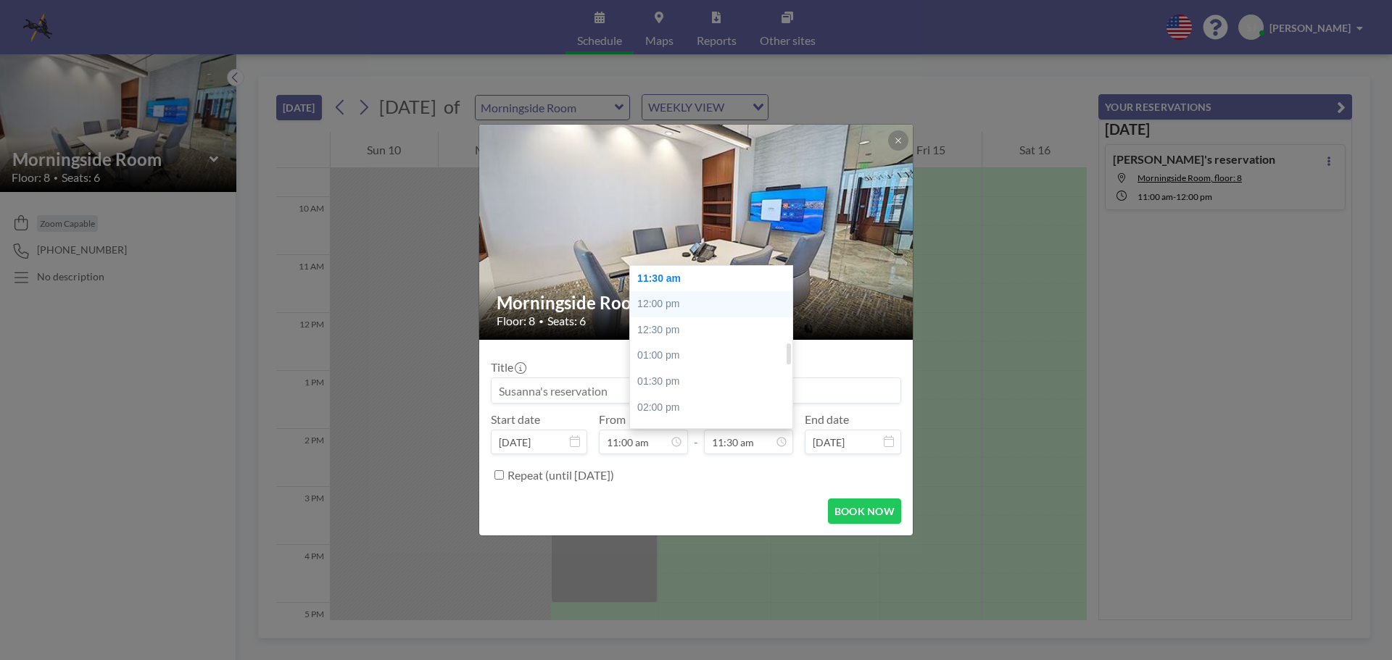 This screenshot has height=660, width=1392. Describe the element at coordinates (697, 232) in the screenshot. I see `img: 537.jpg` at that location.